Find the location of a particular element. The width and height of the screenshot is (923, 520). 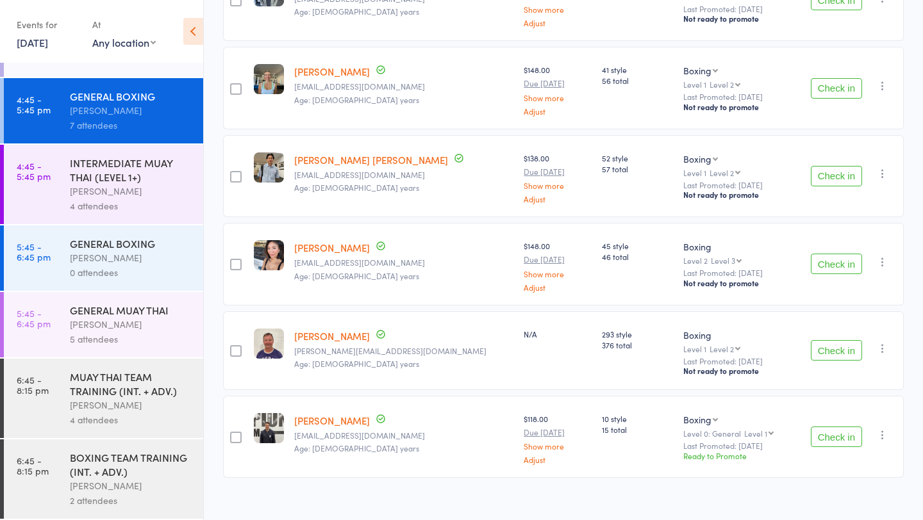

div: MUAY THAI TEAM TRAINING (INT. + ADV.) is located at coordinates (131, 384).